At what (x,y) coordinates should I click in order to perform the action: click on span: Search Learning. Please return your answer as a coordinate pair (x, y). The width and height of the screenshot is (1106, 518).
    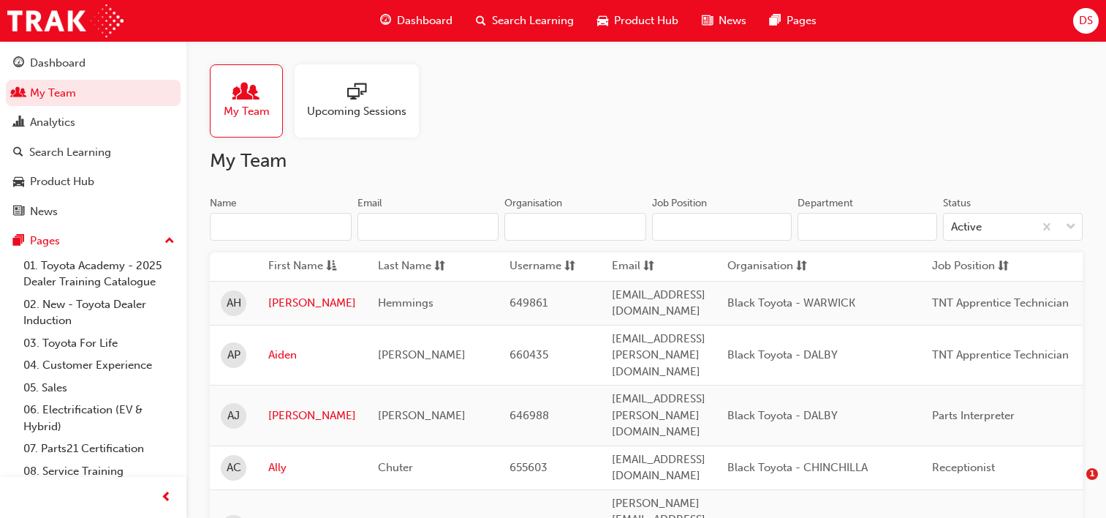
    Looking at the image, I should click on (533, 20).